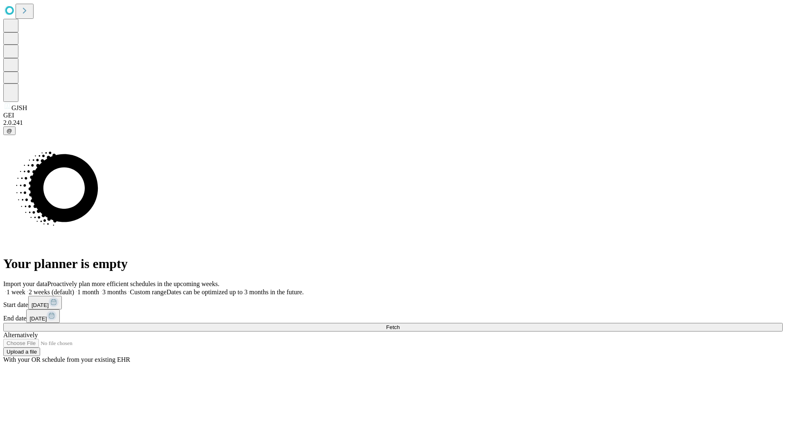  What do you see at coordinates (16, 292) in the screenshot?
I see `span: 1 week` at bounding box center [16, 292].